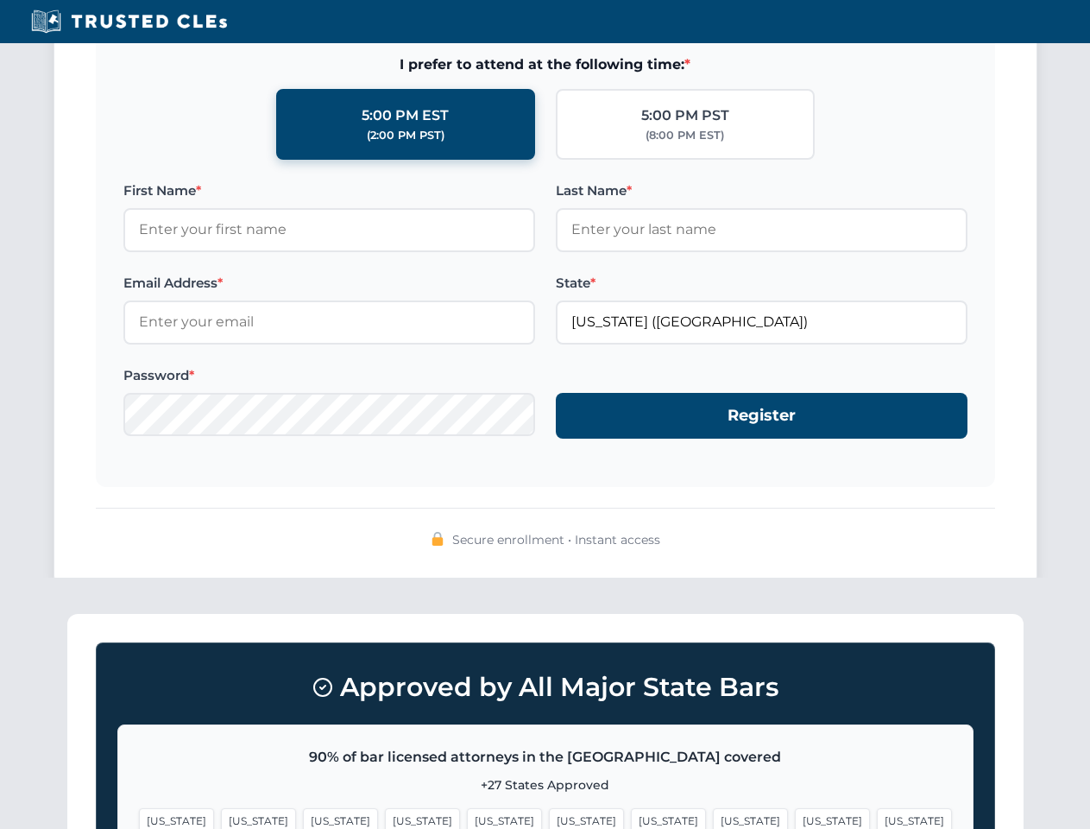 Image resolution: width=1090 pixels, height=829 pixels. I want to click on p: +27 States Approved, so click(546, 785).